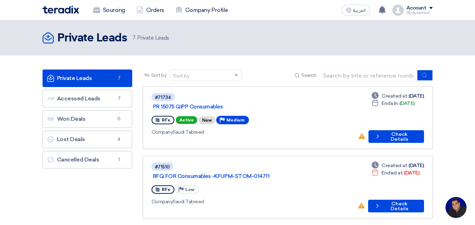 This screenshot has height=225, width=475. Describe the element at coordinates (163, 97) in the screenshot. I see `div: #71734` at that location.